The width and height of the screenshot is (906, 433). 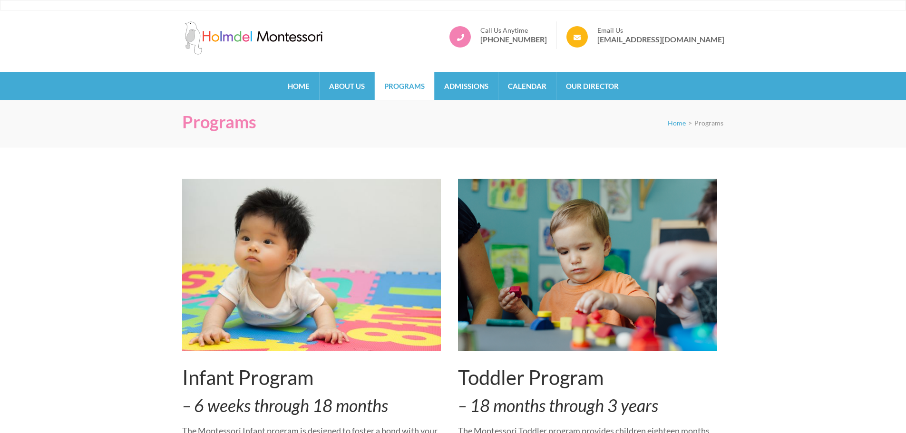 What do you see at coordinates (253, 38) in the screenshot?
I see `img: Holmdel Montessori School` at bounding box center [253, 38].